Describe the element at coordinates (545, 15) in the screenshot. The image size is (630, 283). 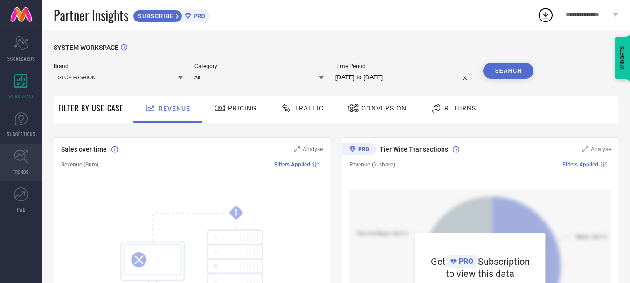
I see `div: Open download list` at that location.